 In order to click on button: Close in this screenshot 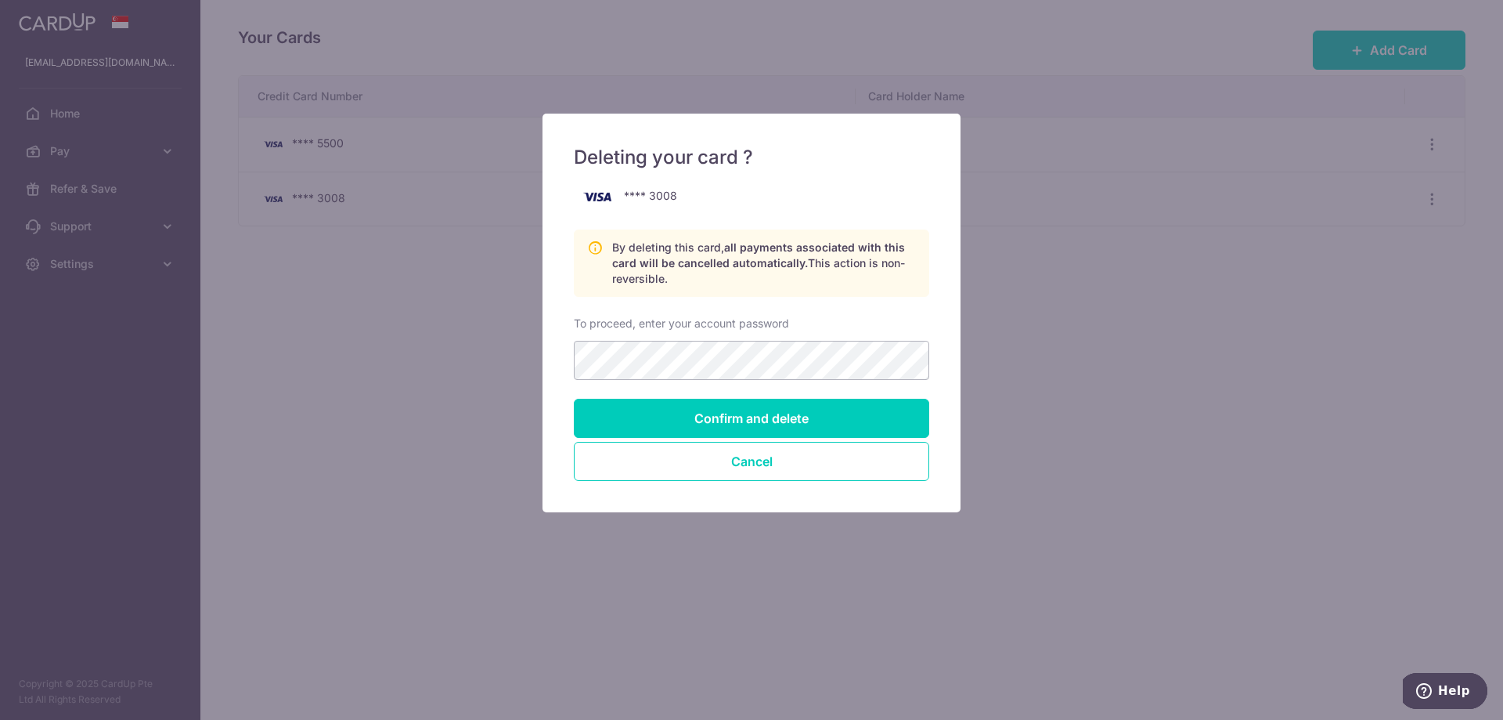, I will do `click(752, 461)`.